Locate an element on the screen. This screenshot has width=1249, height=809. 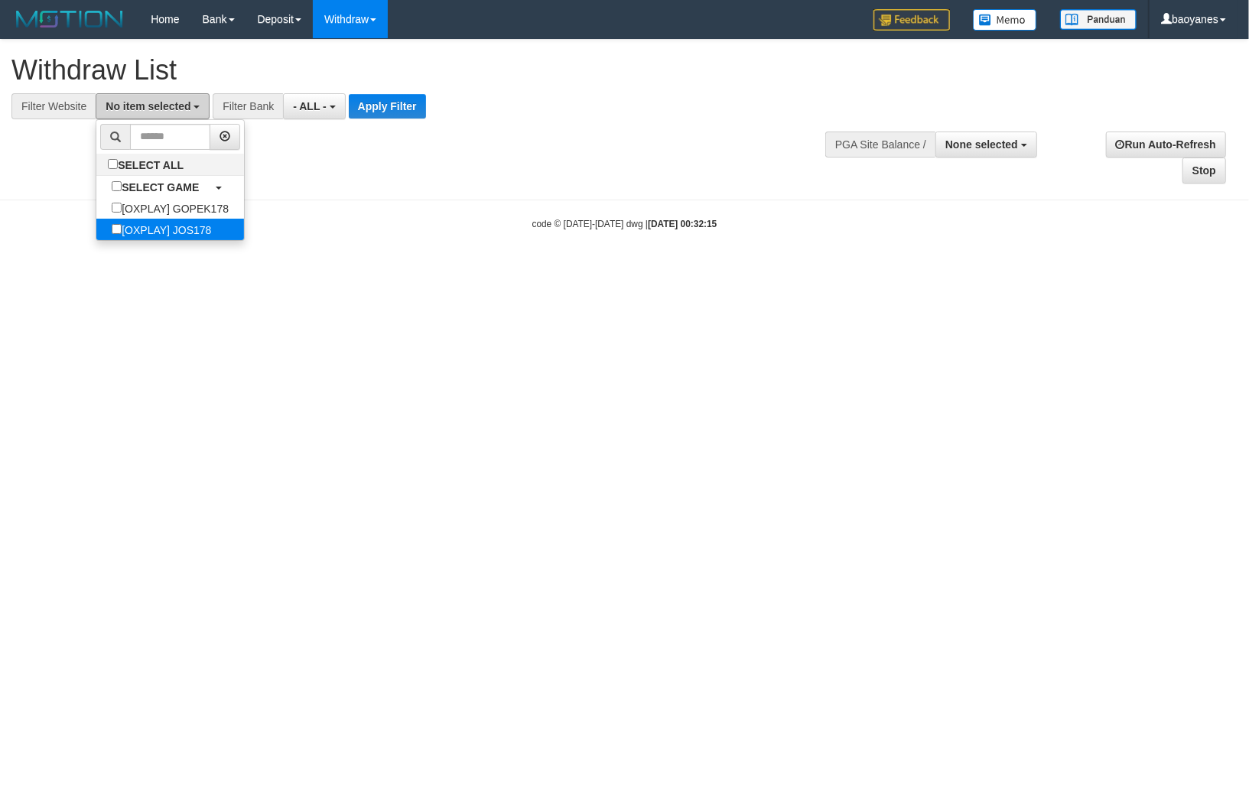
label: SELECT ALL is located at coordinates (148, 164).